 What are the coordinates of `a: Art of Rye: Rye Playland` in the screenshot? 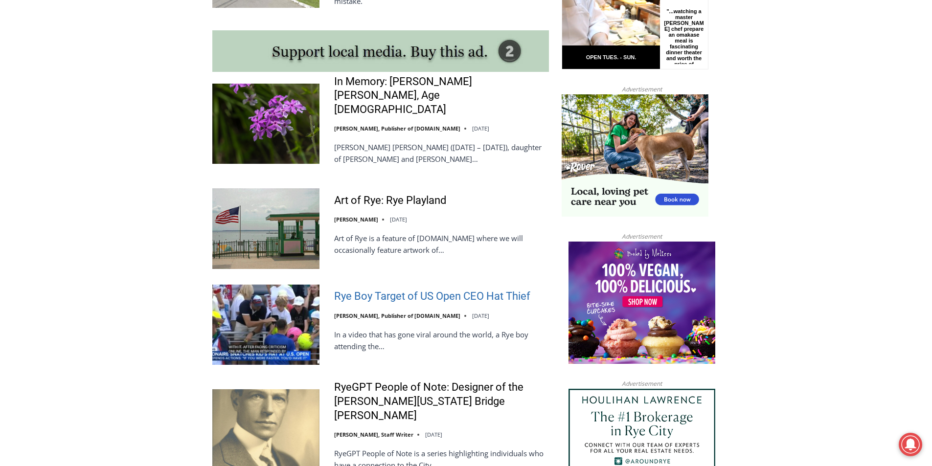 It's located at (390, 201).